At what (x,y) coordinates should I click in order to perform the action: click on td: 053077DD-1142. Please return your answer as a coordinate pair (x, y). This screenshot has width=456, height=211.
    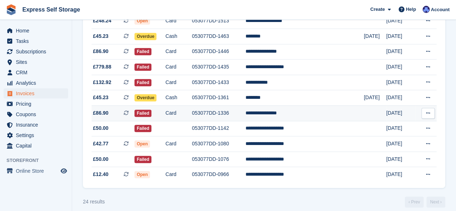
    Looking at the image, I should click on (219, 128).